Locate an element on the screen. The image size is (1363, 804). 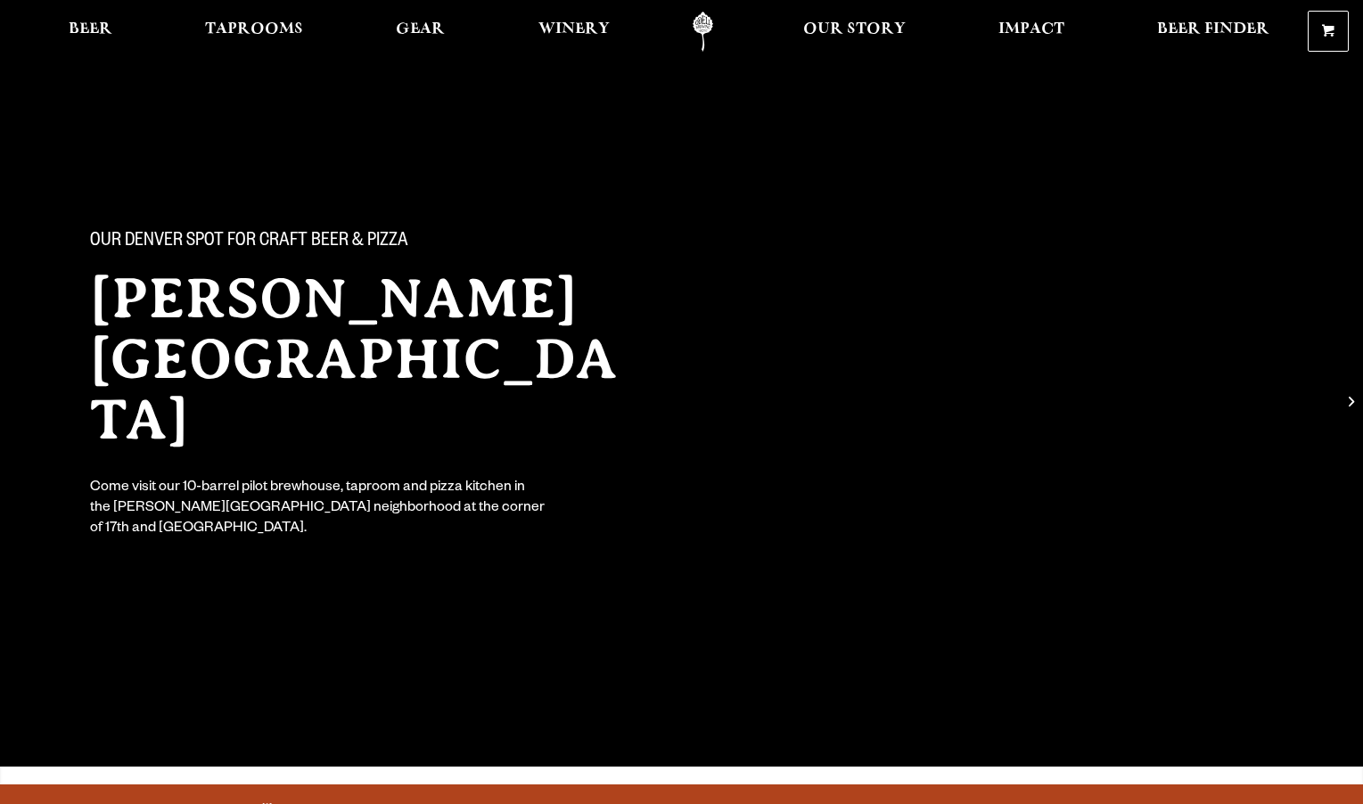
span: Our Story is located at coordinates (854, 29).